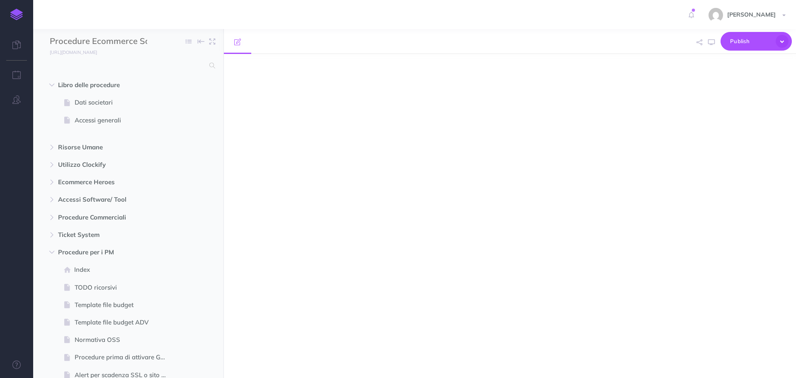 Image resolution: width=796 pixels, height=378 pixels. I want to click on input: Search, so click(127, 66).